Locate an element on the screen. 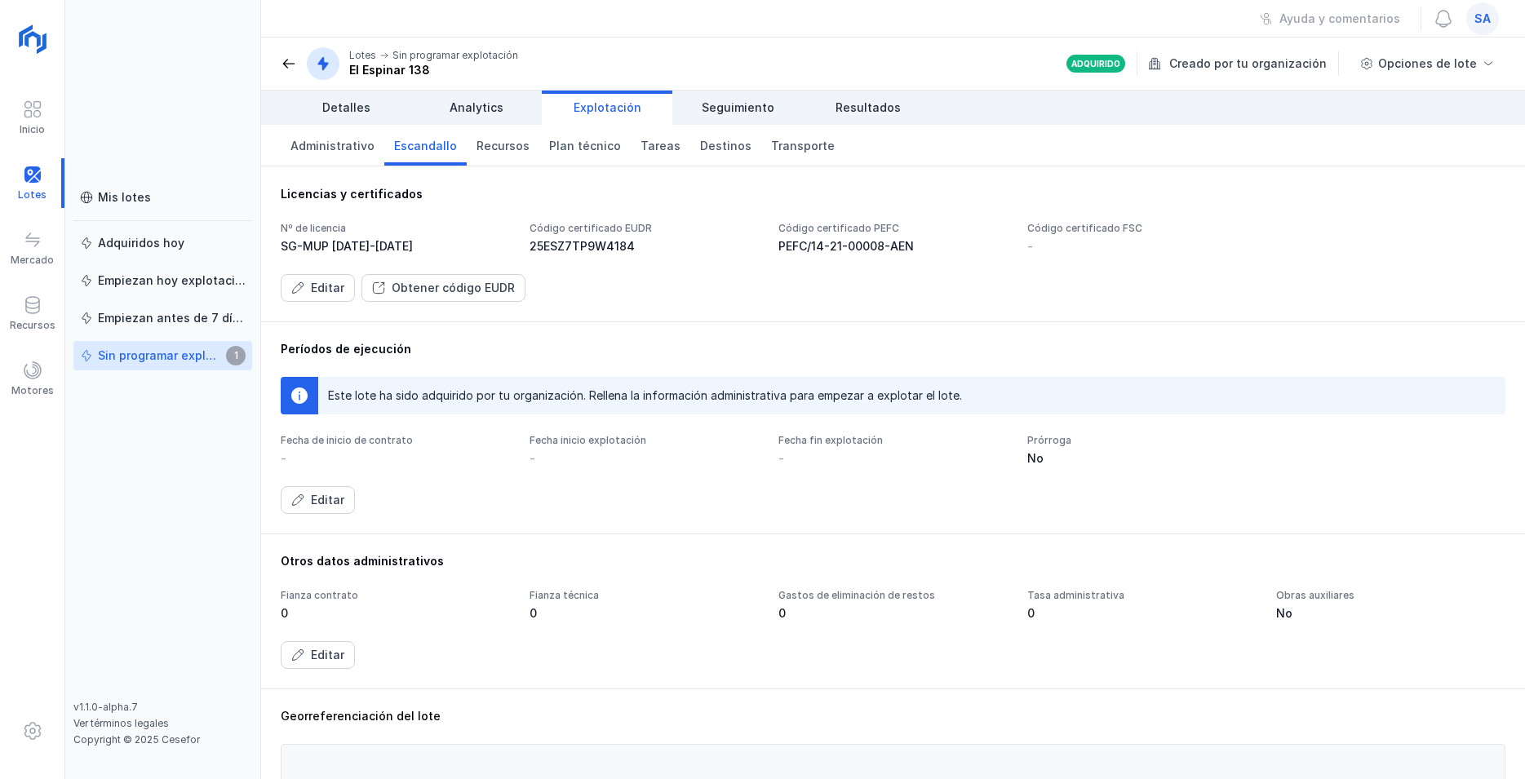  div: PEFC/14-21-00008-AEN is located at coordinates (893, 246).